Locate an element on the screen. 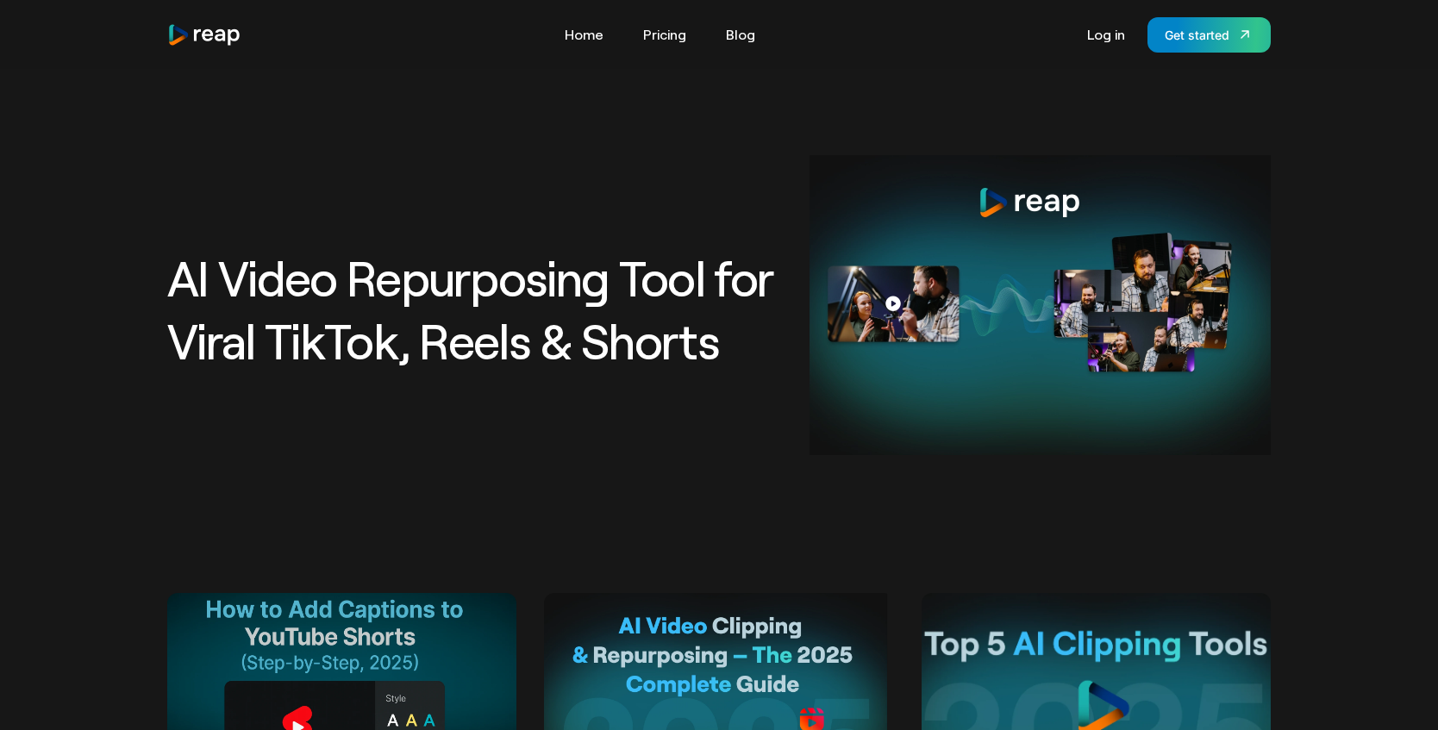 Image resolution: width=1438 pixels, height=730 pixels. div: Get started is located at coordinates (1197, 34).